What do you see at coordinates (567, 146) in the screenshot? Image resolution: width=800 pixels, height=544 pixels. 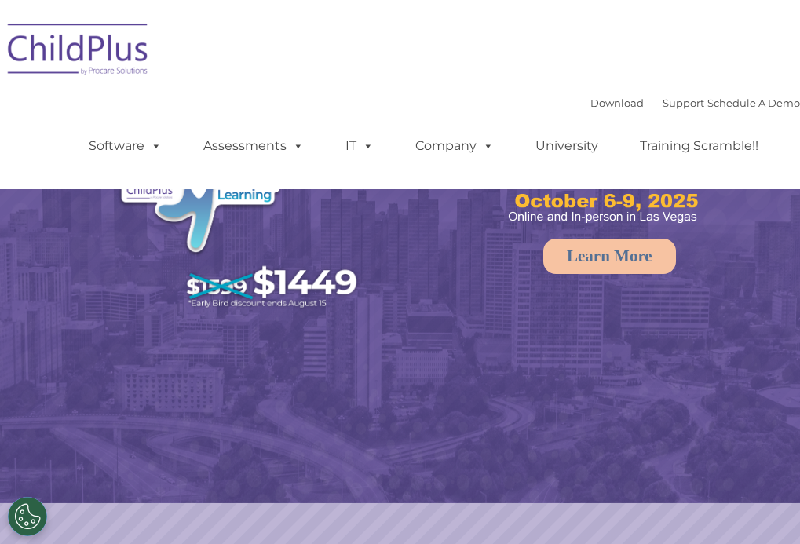 I see `a: University` at bounding box center [567, 146].